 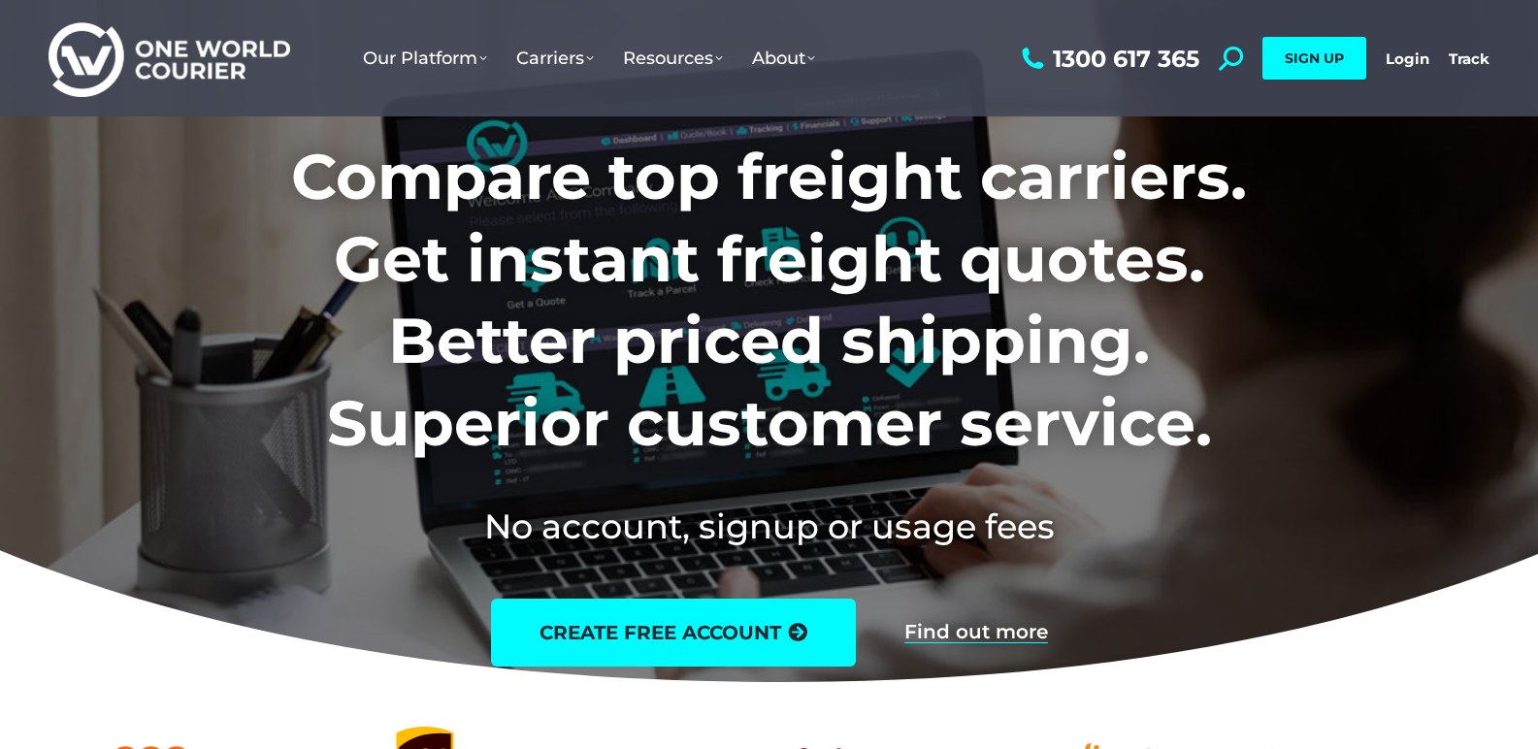 I want to click on a: Login, so click(x=1407, y=58).